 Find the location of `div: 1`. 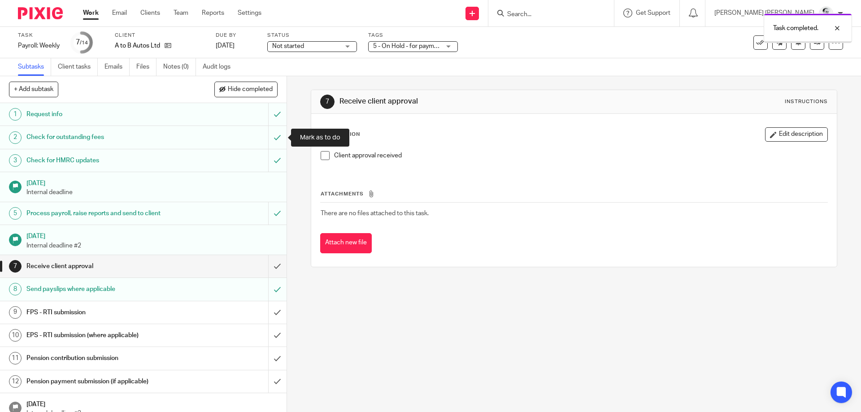

div: 1 is located at coordinates (15, 114).